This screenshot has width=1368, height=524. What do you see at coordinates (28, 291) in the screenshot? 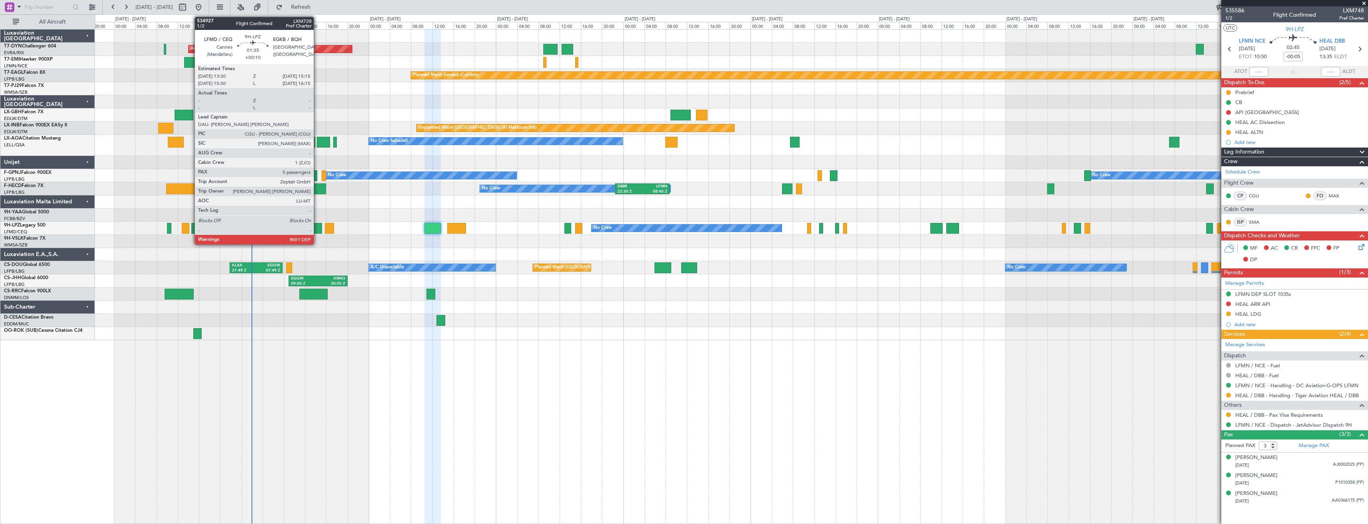
I see `a: CS-RRCFalcon 900LX` at bounding box center [28, 291].